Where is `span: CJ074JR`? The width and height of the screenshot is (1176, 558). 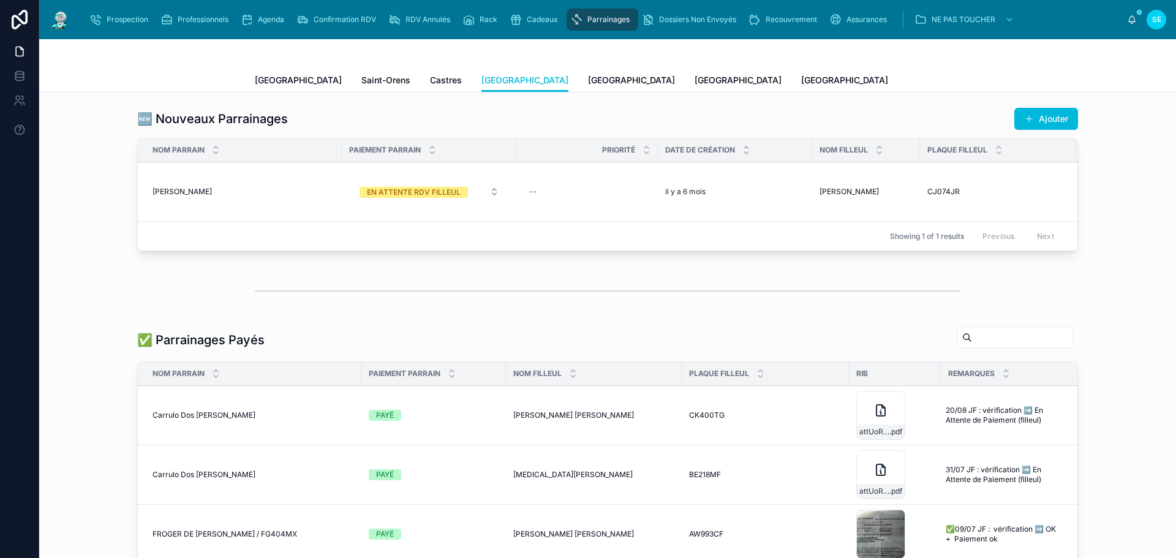 span: CJ074JR is located at coordinates (943, 192).